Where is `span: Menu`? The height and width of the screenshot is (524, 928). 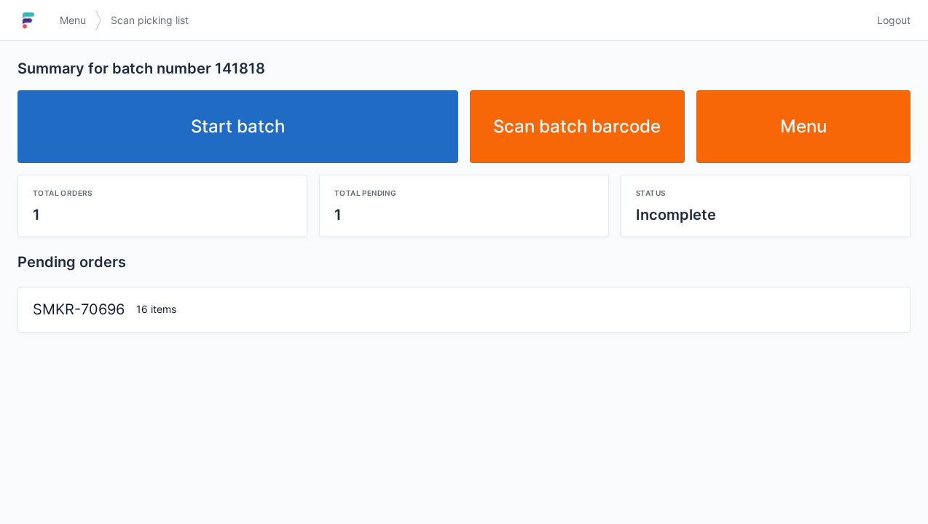 span: Menu is located at coordinates (73, 20).